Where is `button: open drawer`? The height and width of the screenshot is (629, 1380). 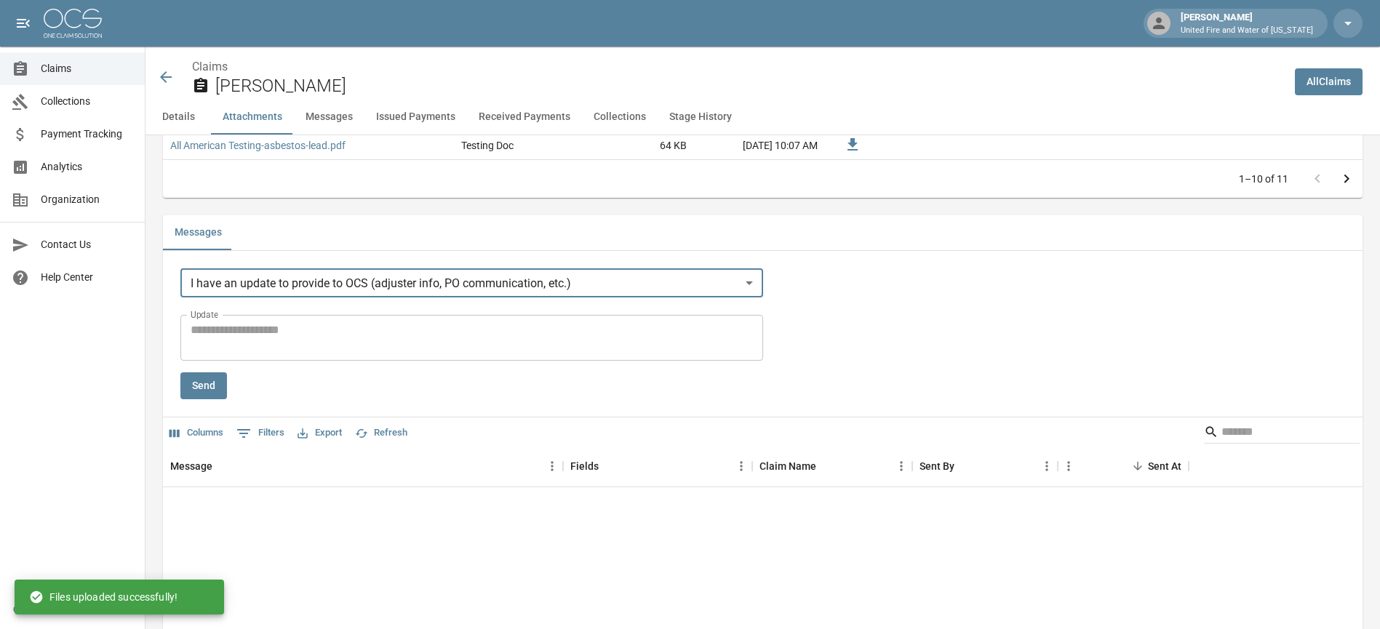 button: open drawer is located at coordinates (23, 23).